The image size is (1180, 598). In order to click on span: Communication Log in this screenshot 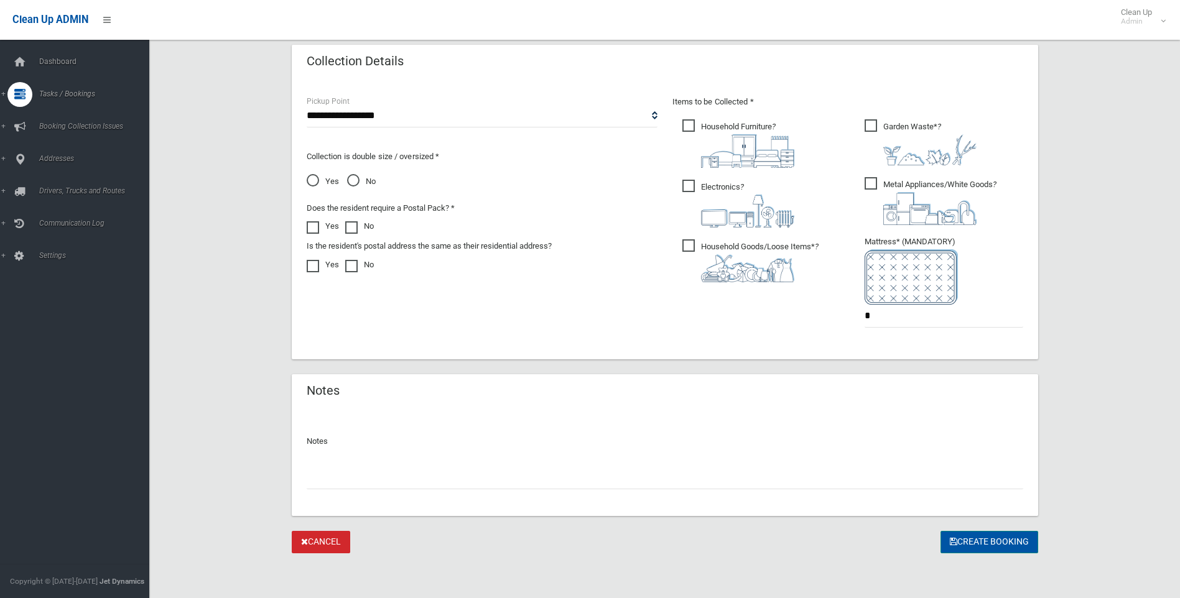, I will do `click(97, 223)`.